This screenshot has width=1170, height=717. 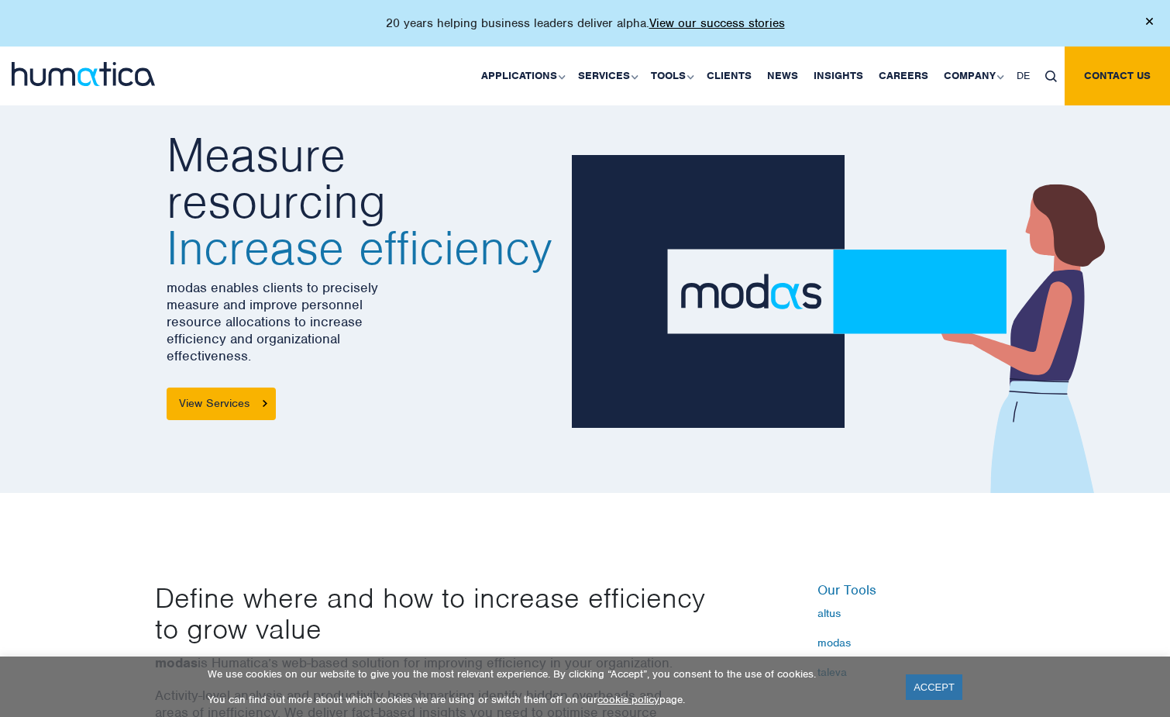 I want to click on a: ACCEPT, so click(x=933, y=686).